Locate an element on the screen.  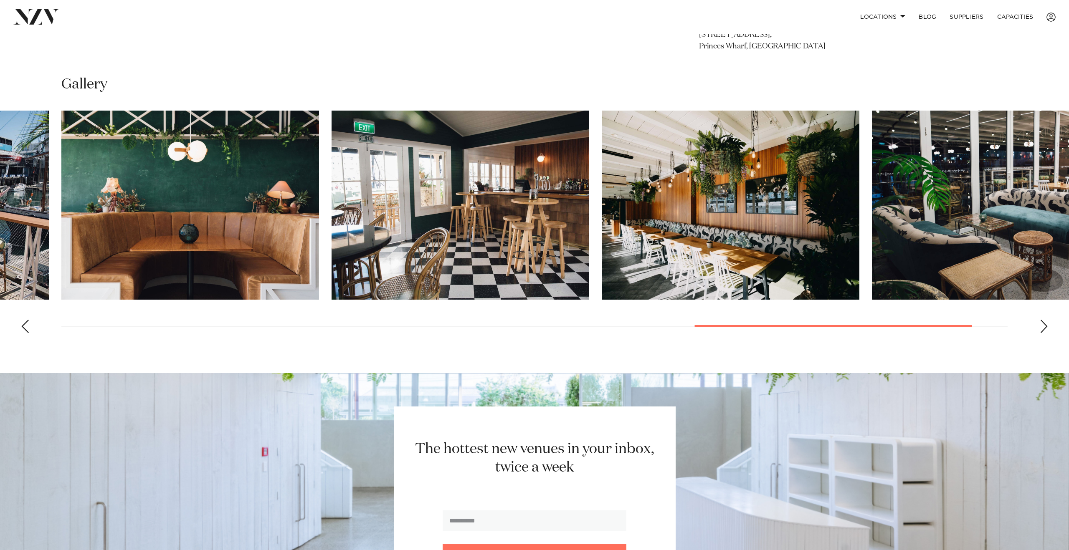
a: BLOG is located at coordinates (928, 17).